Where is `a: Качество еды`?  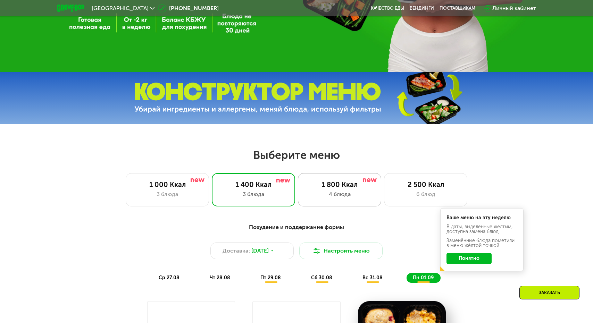 a: Качество еды is located at coordinates (387, 8).